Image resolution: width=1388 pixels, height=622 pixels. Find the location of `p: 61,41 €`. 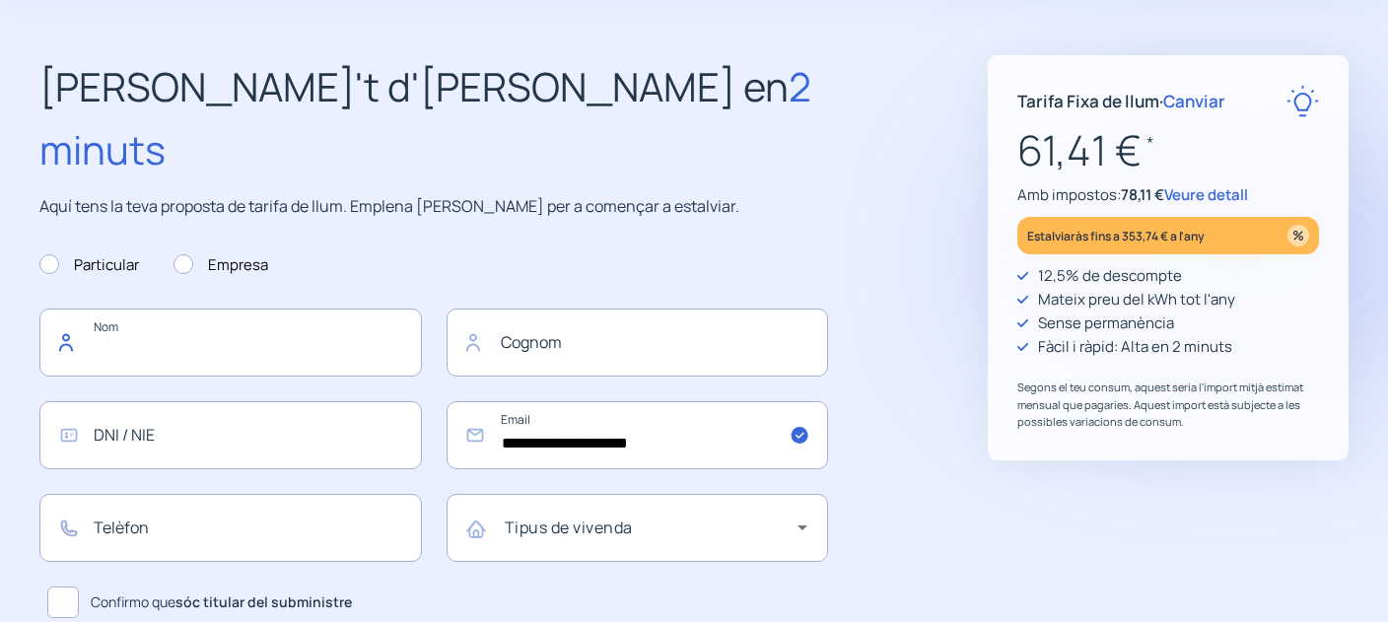

p: 61,41 € is located at coordinates (1168, 150).